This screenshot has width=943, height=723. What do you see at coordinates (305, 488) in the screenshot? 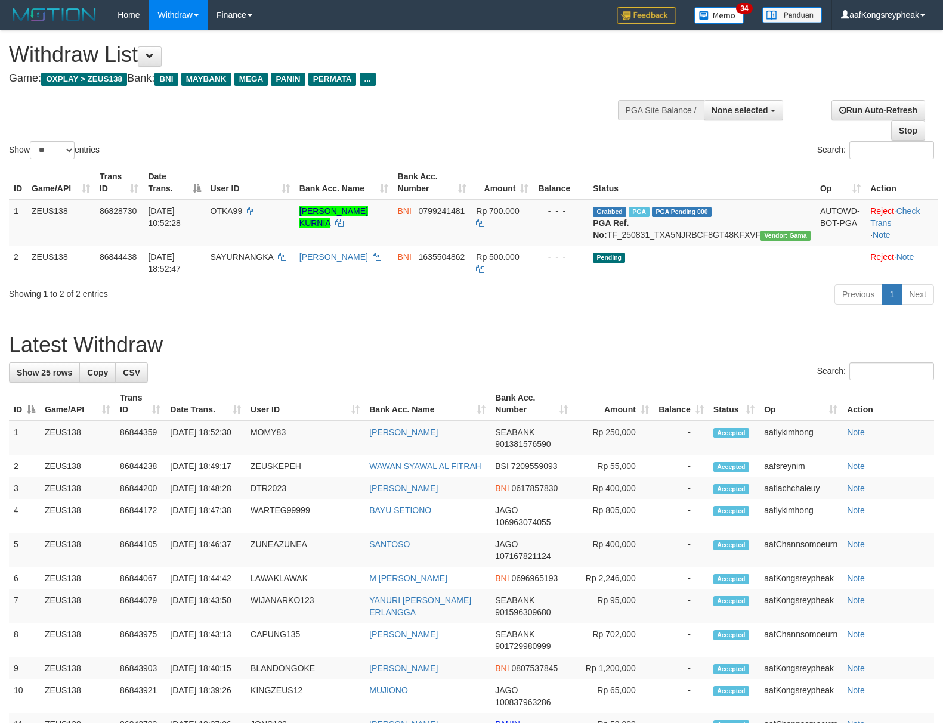
I see `td: DTR2023` at bounding box center [305, 488].